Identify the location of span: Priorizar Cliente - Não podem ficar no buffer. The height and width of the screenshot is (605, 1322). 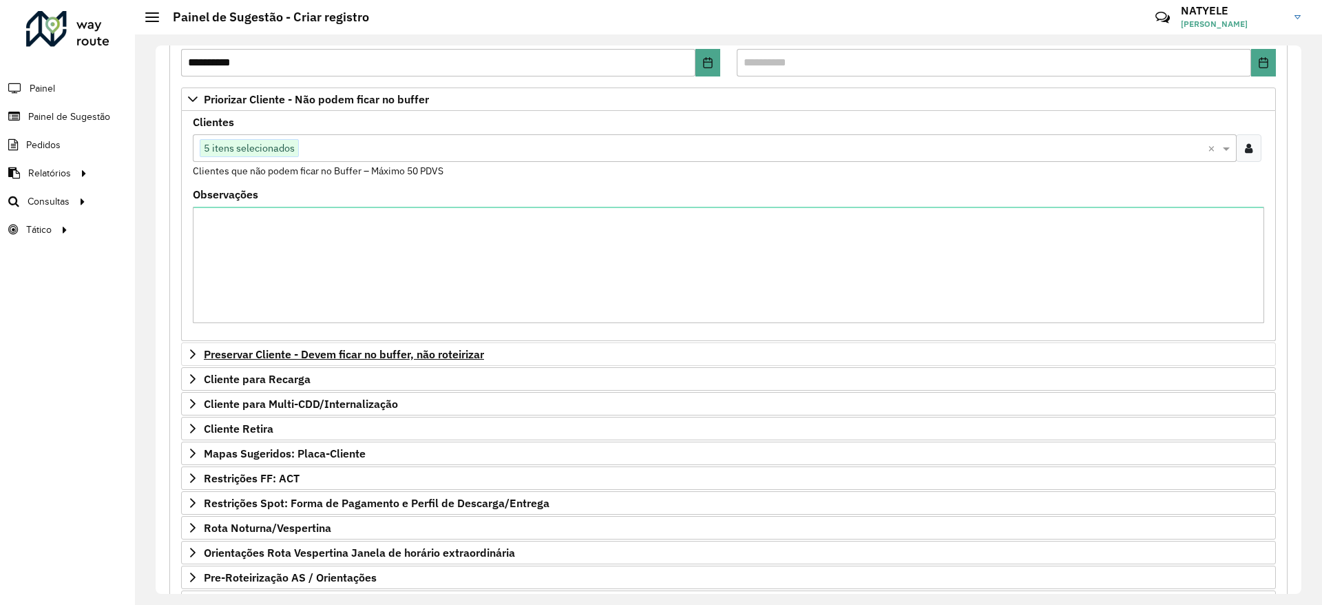
(316, 99).